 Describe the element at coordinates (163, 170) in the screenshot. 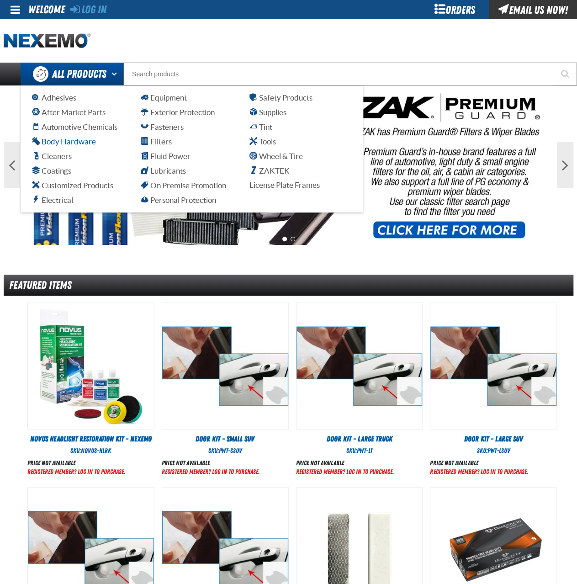

I see `span: Lubricants` at that location.